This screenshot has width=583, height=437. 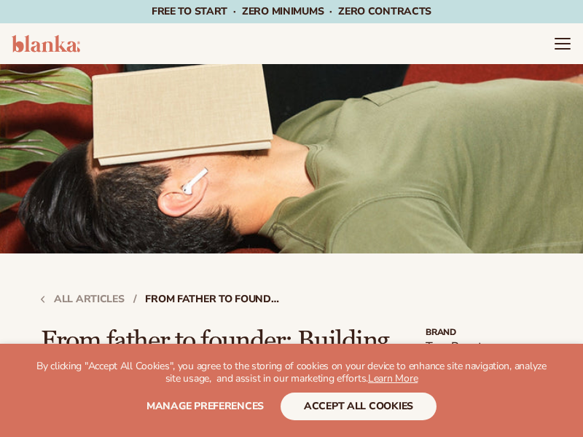 I want to click on summary: Menu, so click(x=563, y=44).